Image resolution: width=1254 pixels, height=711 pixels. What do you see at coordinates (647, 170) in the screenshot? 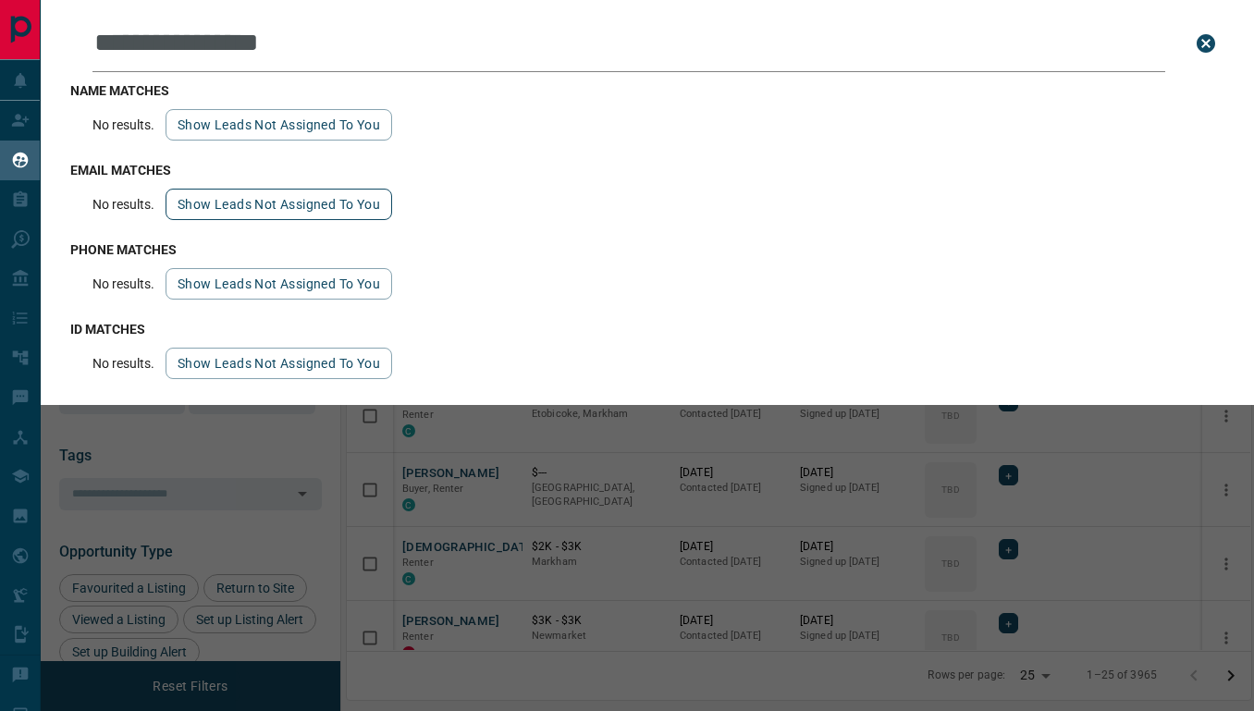
I see `h3: email matches` at bounding box center [647, 170].